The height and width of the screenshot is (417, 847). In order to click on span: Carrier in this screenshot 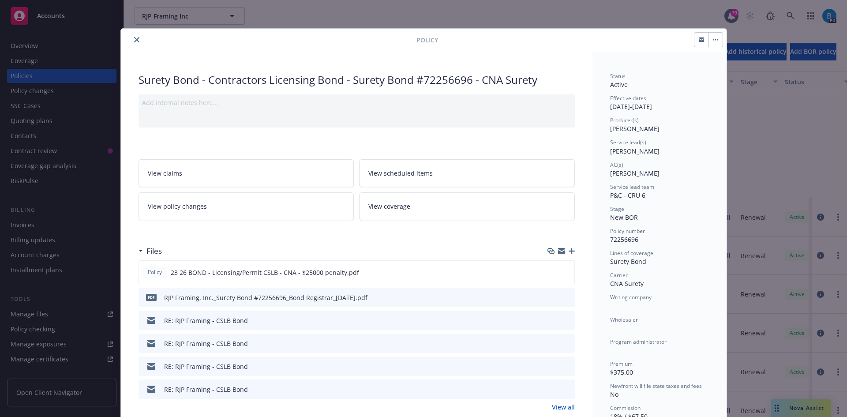, I will do `click(619, 275)`.